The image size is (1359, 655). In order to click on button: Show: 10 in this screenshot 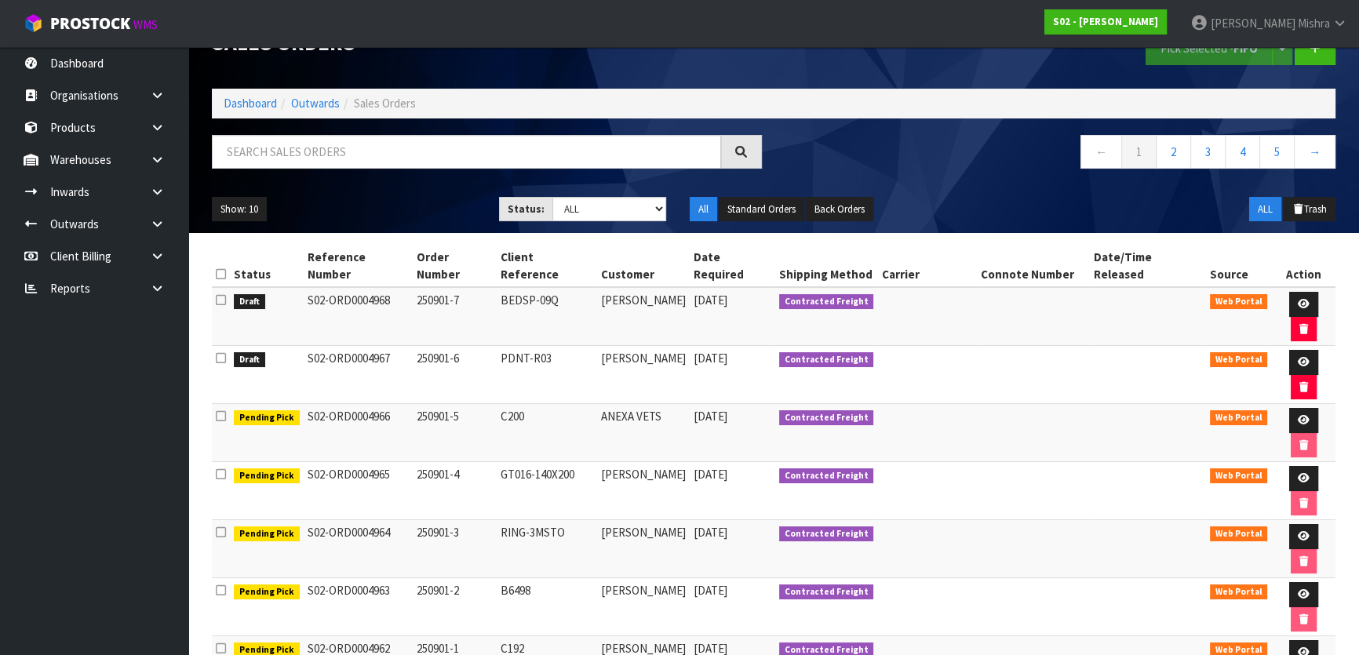, I will do `click(239, 209)`.